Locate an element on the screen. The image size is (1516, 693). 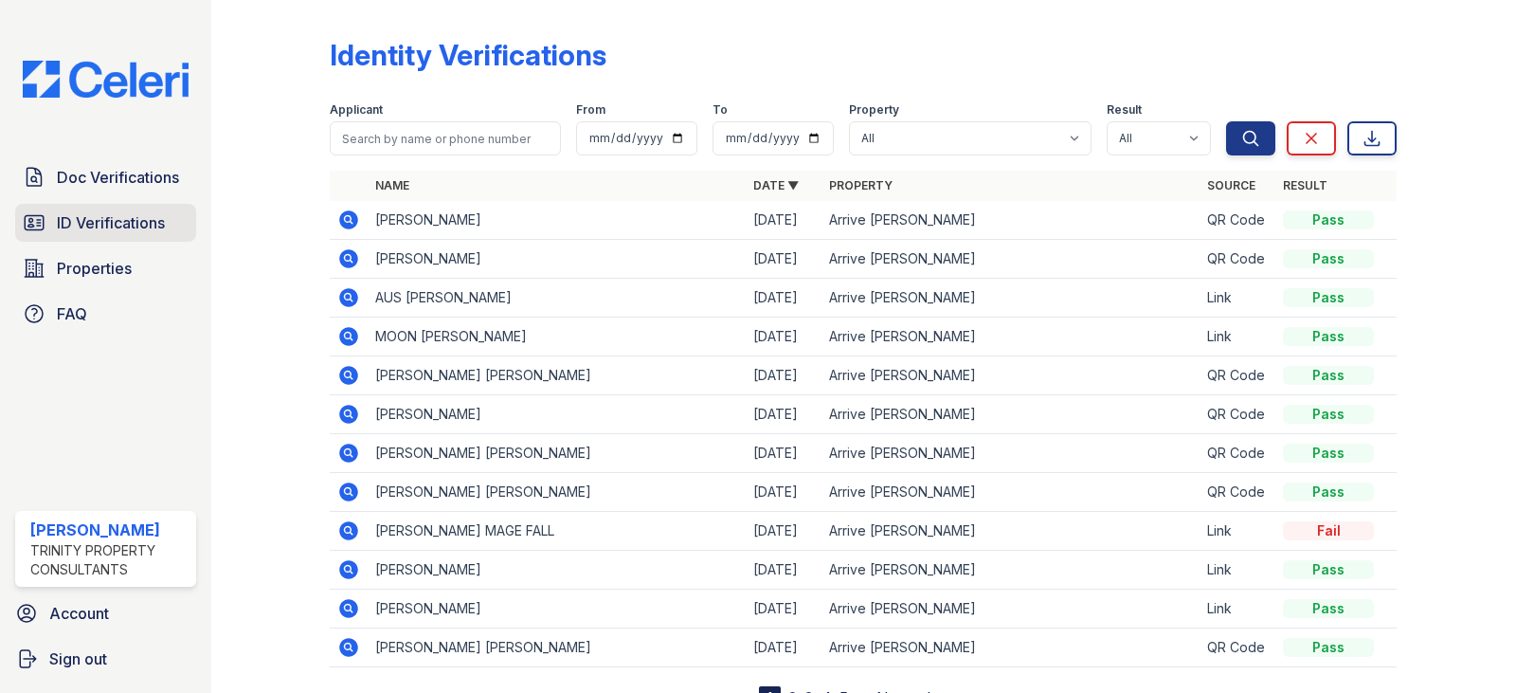
a: Result is located at coordinates (1305, 185).